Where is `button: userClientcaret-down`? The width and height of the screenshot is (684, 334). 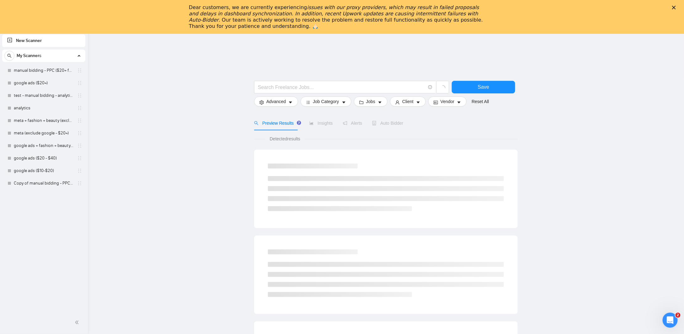
button: userClientcaret-down is located at coordinates (408, 102).